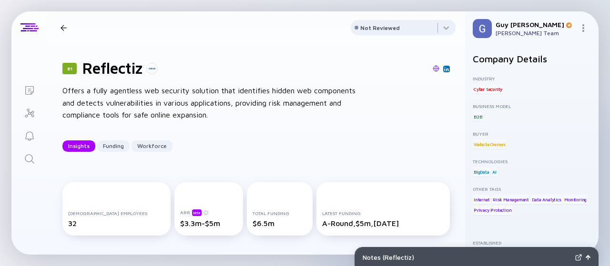 This screenshot has width=610, height=266. What do you see at coordinates (532, 161) in the screenshot?
I see `div: Technologies` at bounding box center [532, 161].